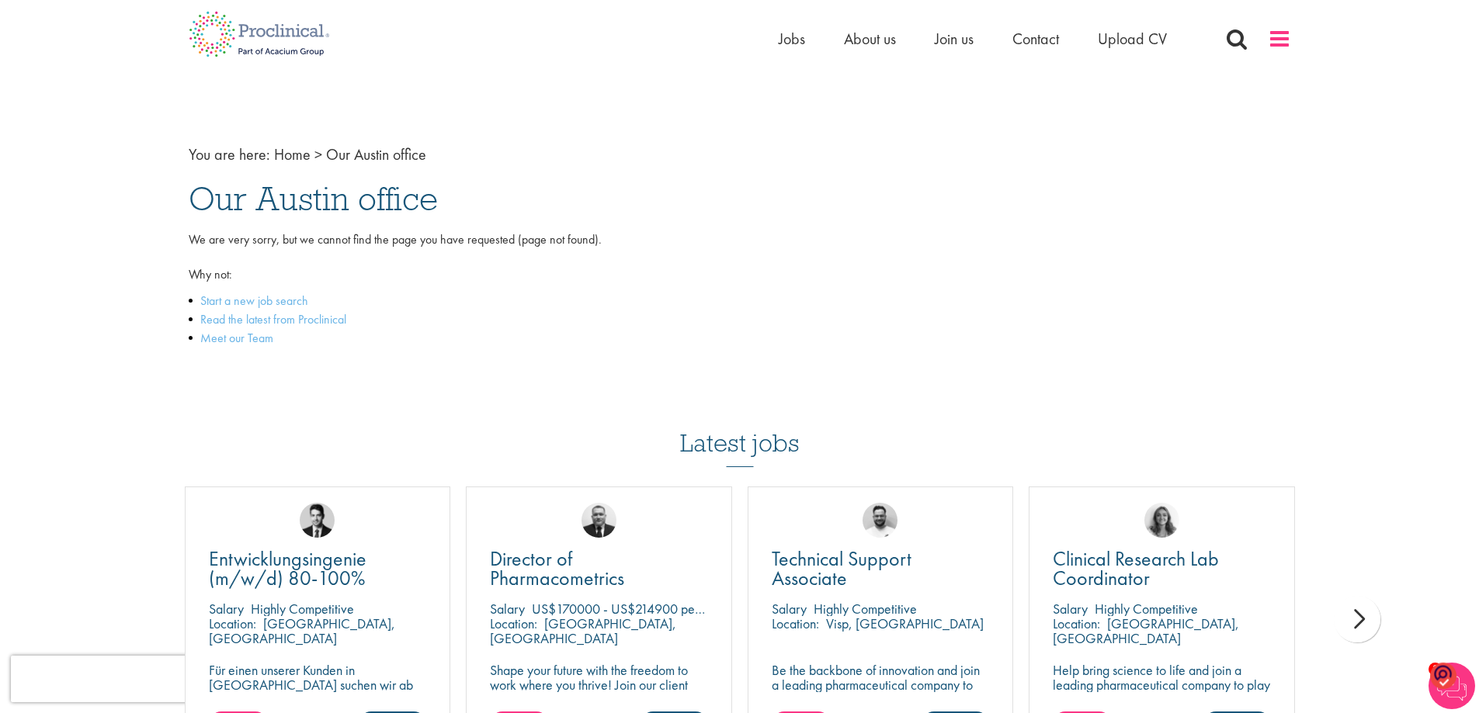 This screenshot has height=713, width=1479. I want to click on span: 1, so click(1434, 669).